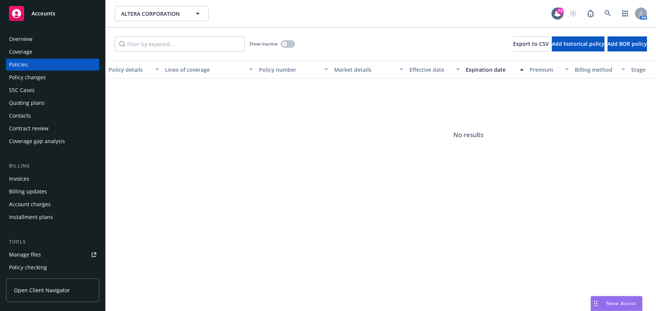 This screenshot has width=656, height=311. I want to click on a: Policy changes, so click(53, 77).